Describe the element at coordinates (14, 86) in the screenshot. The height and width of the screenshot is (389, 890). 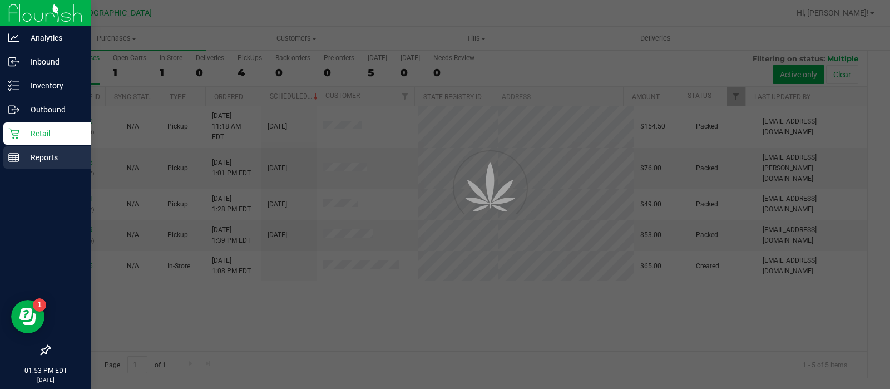
I see `inline-svg: Inventory` at that location.